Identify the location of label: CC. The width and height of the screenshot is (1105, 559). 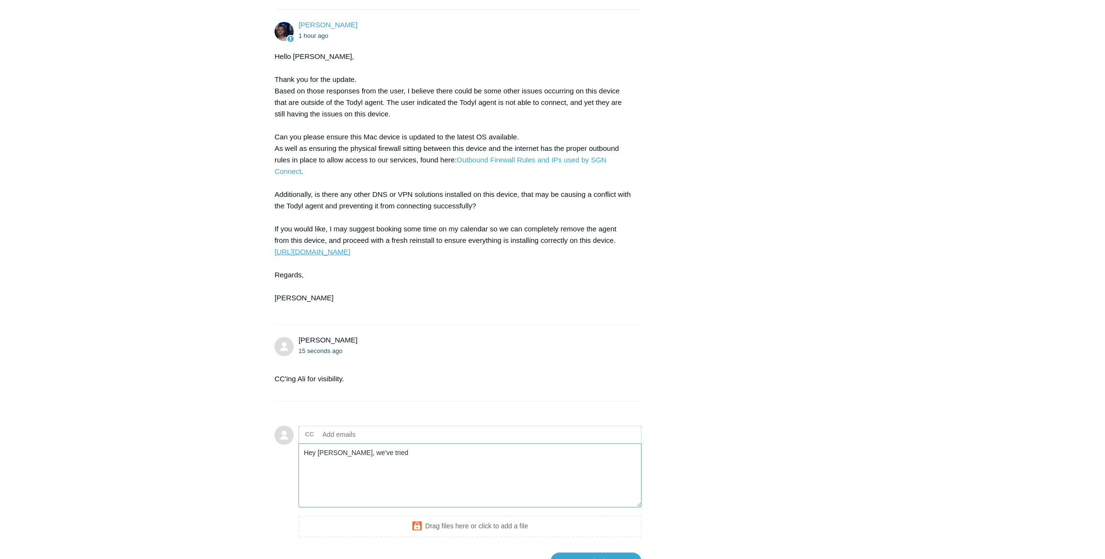
(310, 435).